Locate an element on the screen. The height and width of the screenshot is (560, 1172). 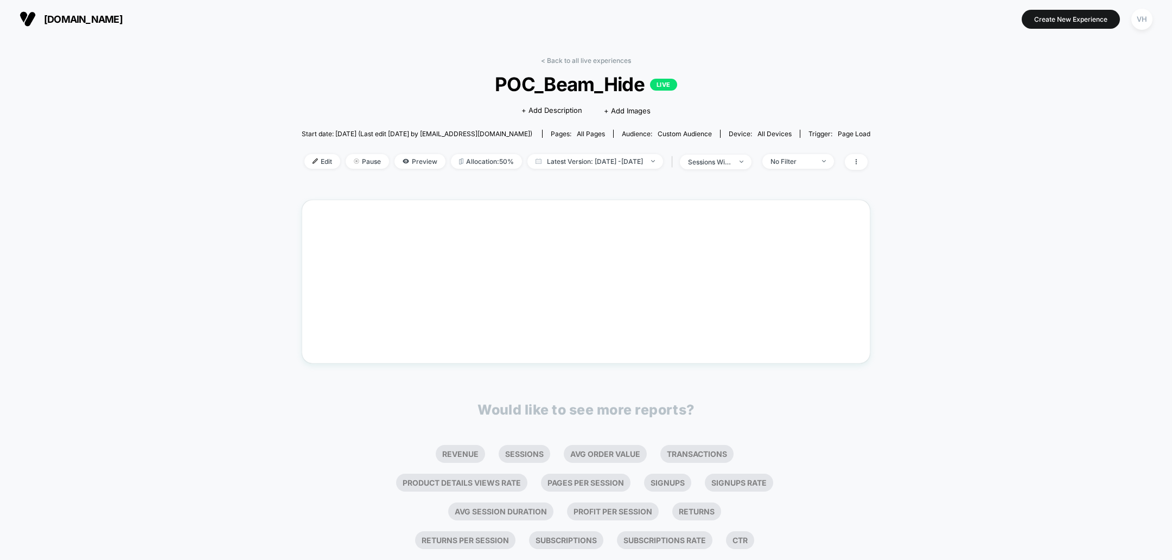
span: Edit is located at coordinates (322, 161).